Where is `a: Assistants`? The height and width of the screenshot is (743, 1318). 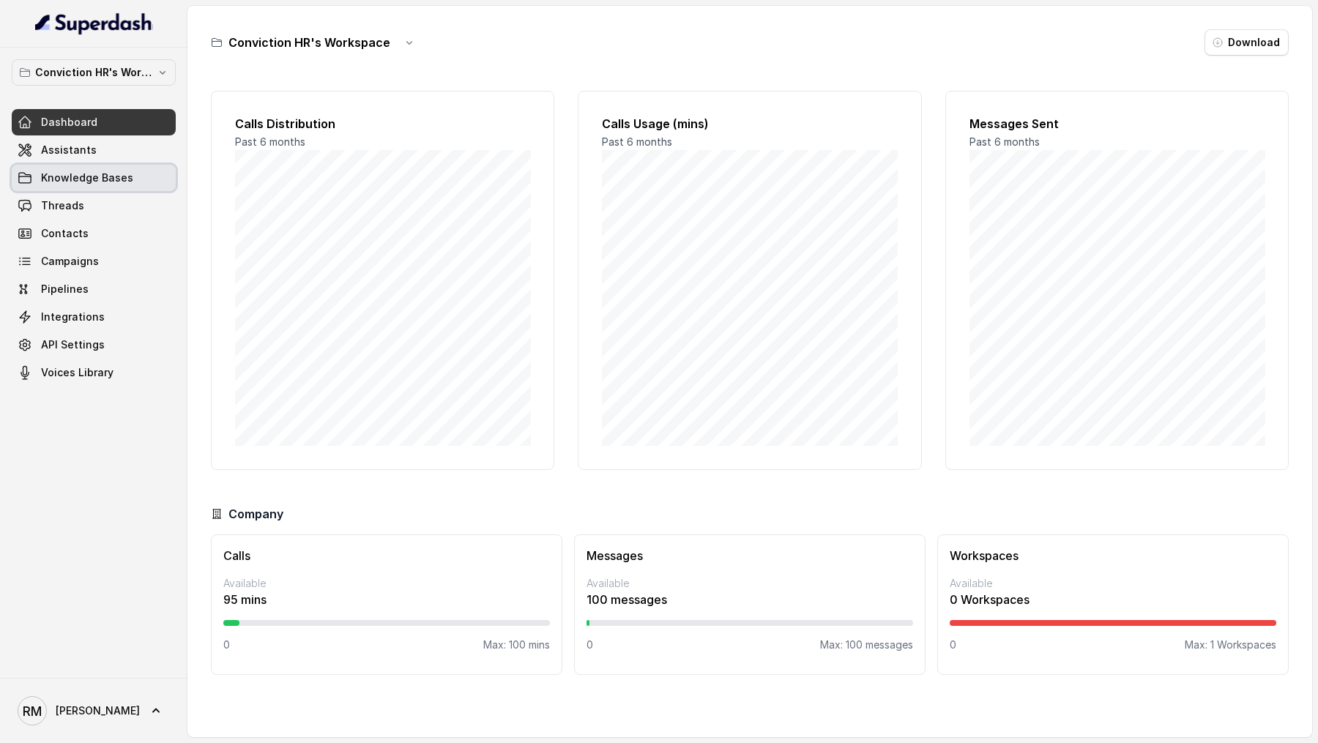
a: Assistants is located at coordinates (94, 150).